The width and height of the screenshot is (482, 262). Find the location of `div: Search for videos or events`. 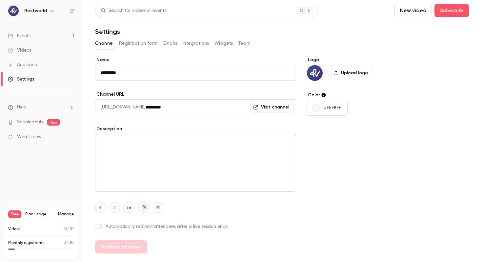

div: Search for videos or events is located at coordinates (134, 11).